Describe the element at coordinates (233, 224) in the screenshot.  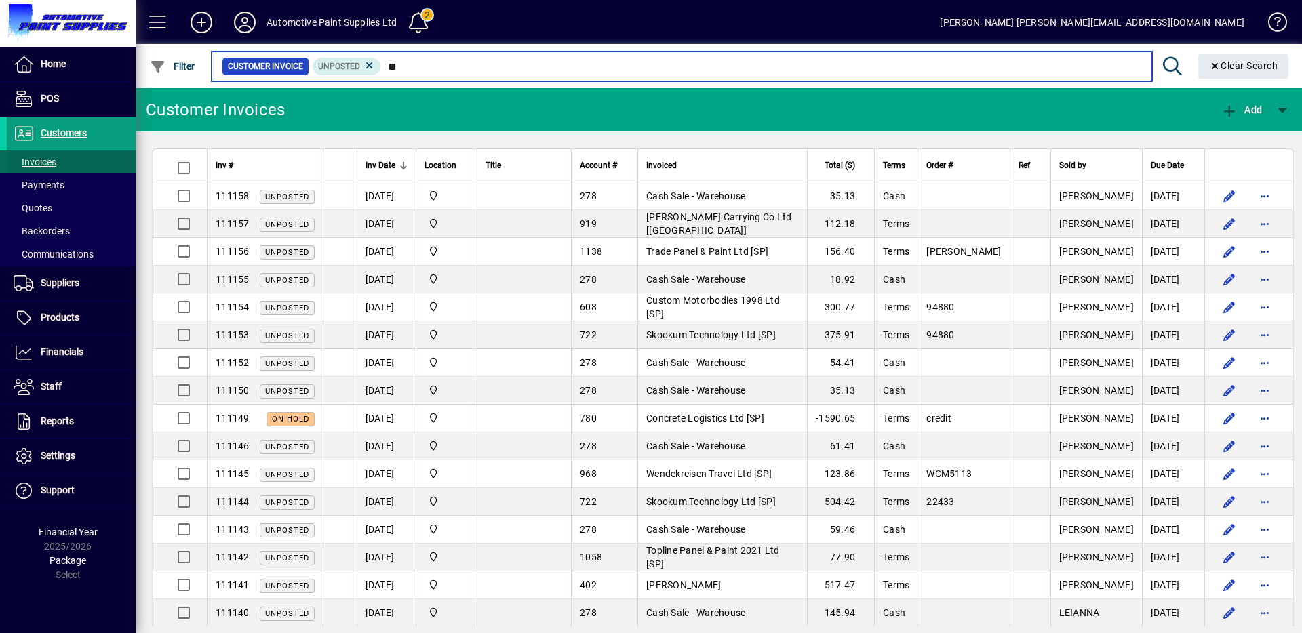
I see `span: 111157` at that location.